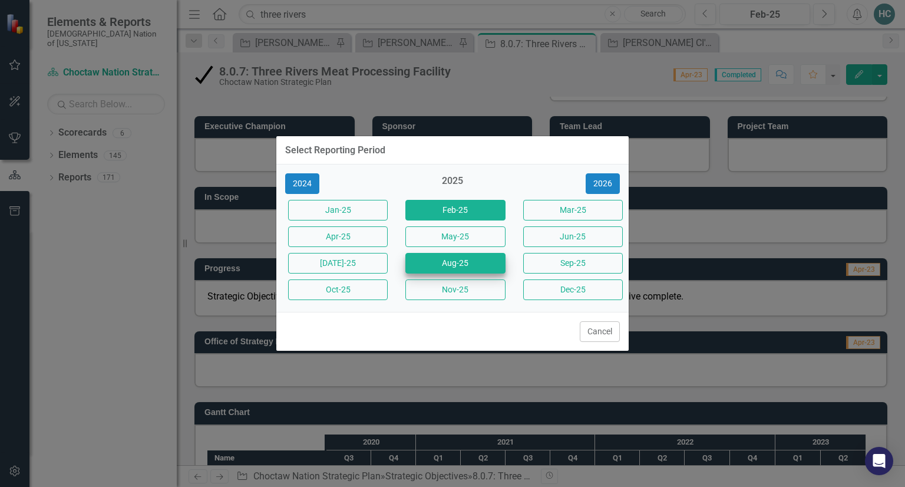 This screenshot has height=487, width=905. What do you see at coordinates (600, 331) in the screenshot?
I see `button: Cancel` at bounding box center [600, 331].